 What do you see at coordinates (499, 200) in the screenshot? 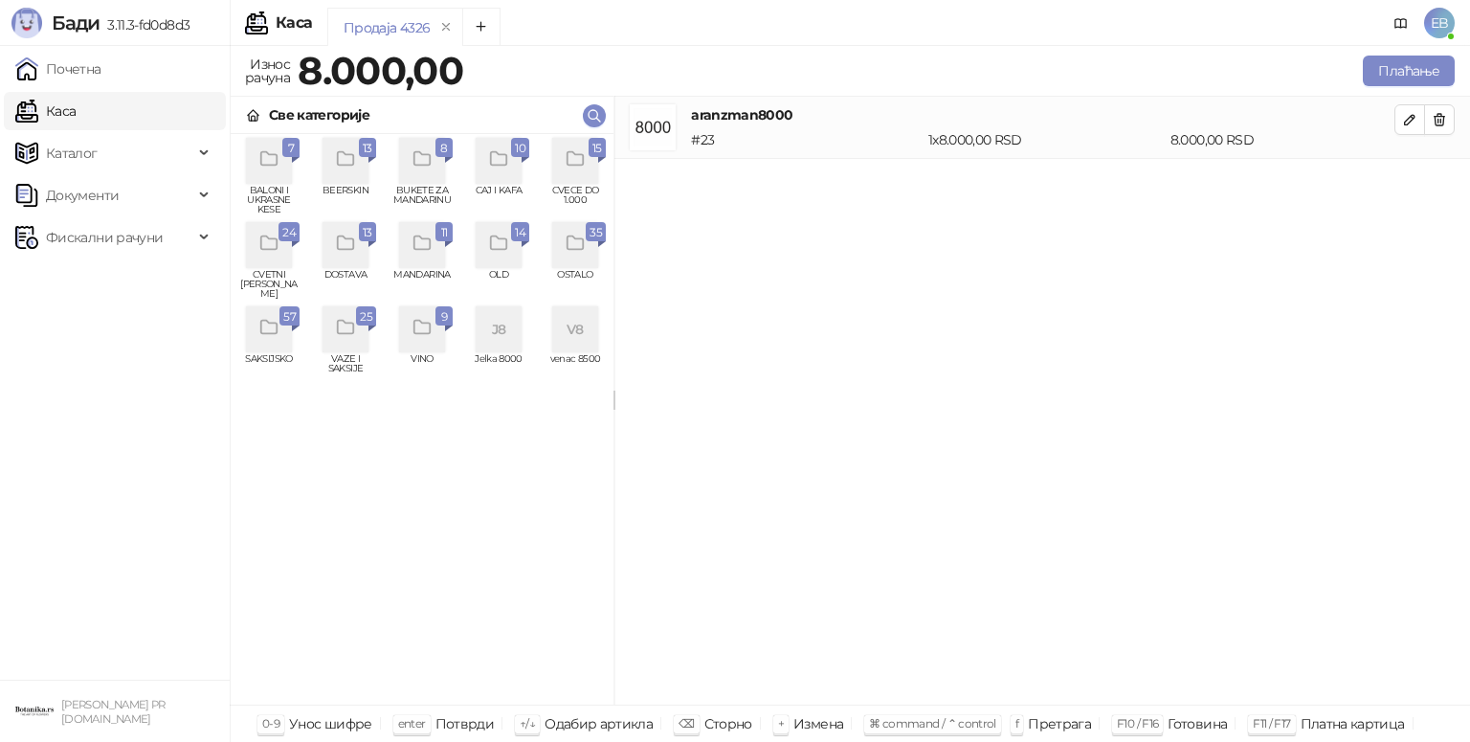
I see `span: CAJ I KAFA` at bounding box center [499, 200].